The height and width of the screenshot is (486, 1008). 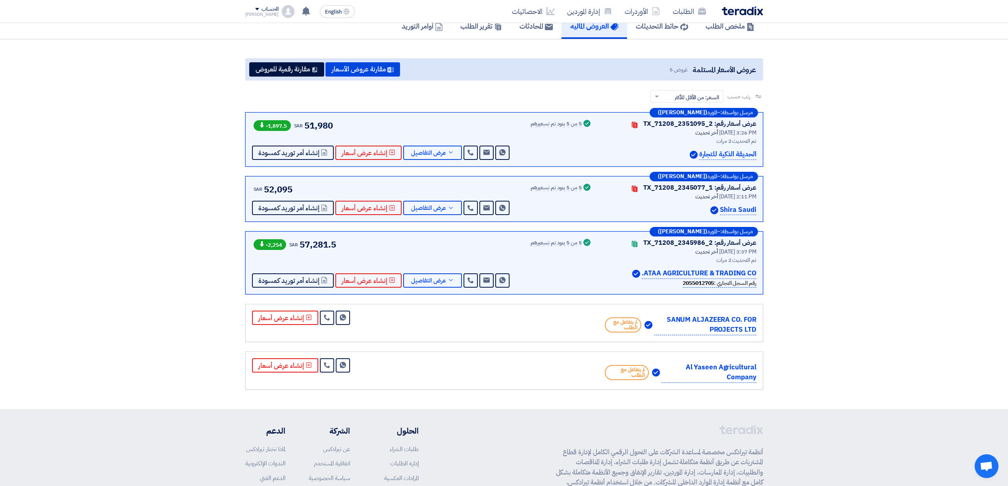 I want to click on a: الطلبات, so click(x=689, y=11).